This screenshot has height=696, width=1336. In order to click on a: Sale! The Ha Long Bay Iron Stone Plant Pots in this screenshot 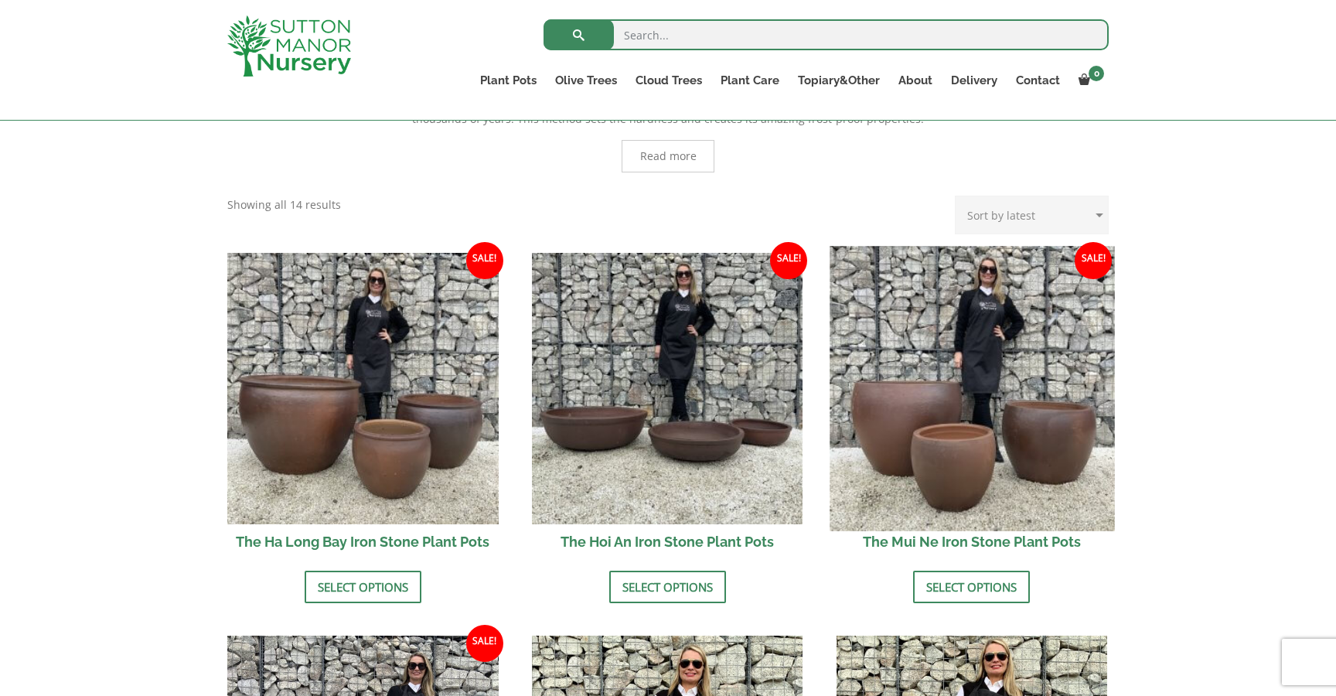, I will do `click(362, 406)`.